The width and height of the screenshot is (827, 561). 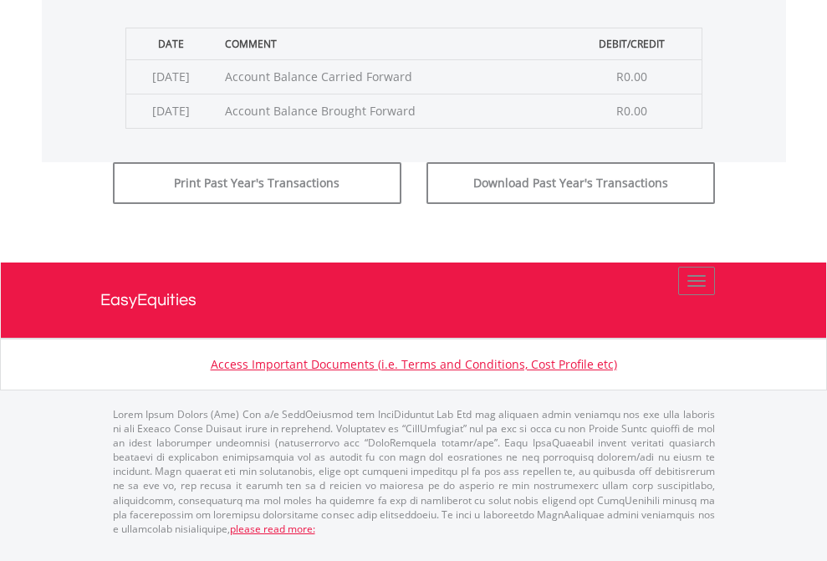 I want to click on a: please read more:, so click(x=273, y=528).